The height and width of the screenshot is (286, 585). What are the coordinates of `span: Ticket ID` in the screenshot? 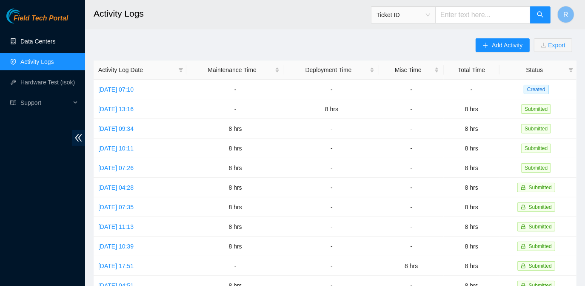 It's located at (403, 15).